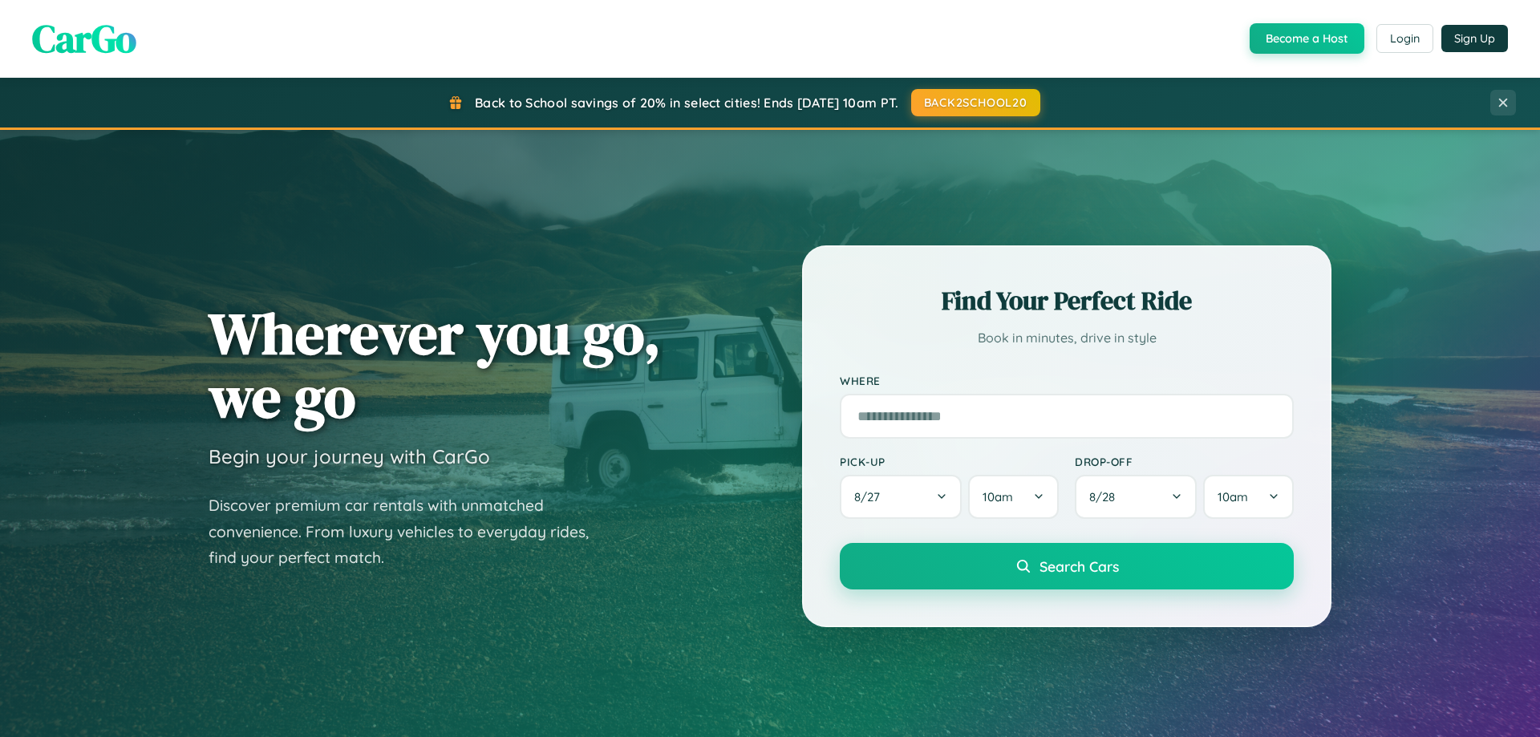 The image size is (1540, 737). What do you see at coordinates (409, 532) in the screenshot?
I see `p: Discover premium car rentals with unmatched convenience. From luxury vehicles to everyday rides, ...` at bounding box center [409, 532].